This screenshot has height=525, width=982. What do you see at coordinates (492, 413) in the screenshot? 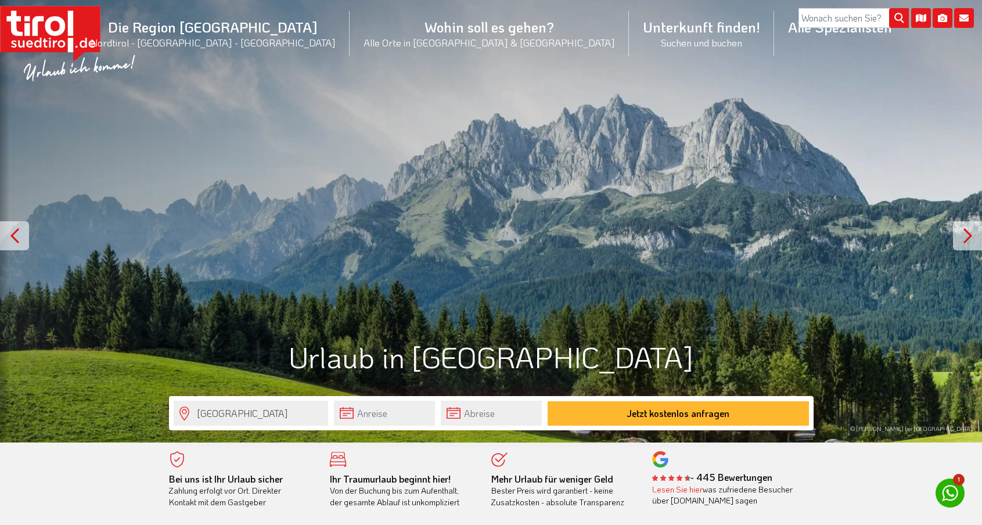
I see `input: Abreise` at bounding box center [492, 413].